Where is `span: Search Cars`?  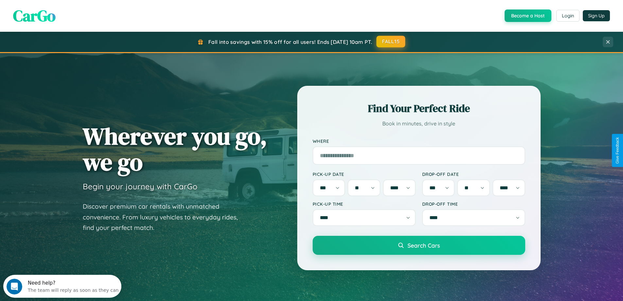 span: Search Cars is located at coordinates (424, 245).